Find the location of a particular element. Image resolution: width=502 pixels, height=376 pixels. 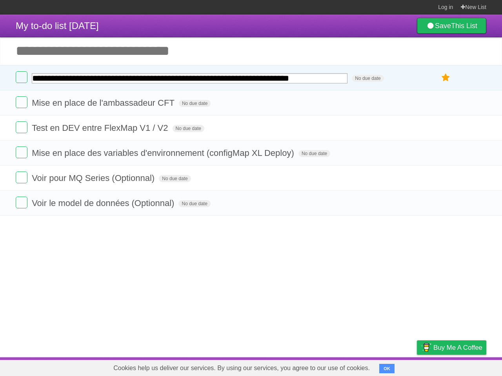

span: Mise en place de l'ambassadeur CFT is located at coordinates (104, 103).